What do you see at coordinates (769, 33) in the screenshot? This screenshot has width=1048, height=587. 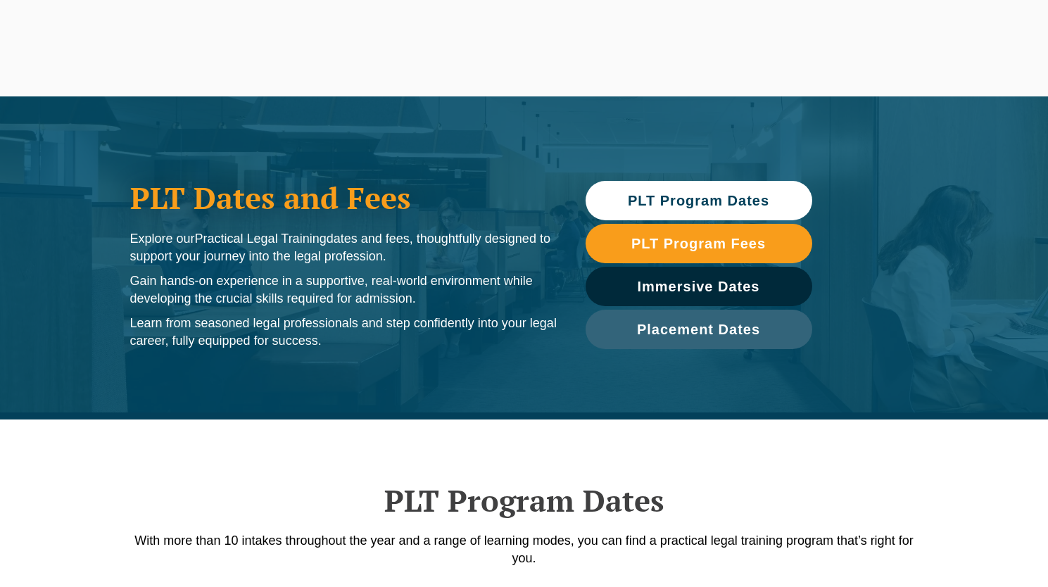 I see `a: Medicare Billing Course` at bounding box center [769, 33].